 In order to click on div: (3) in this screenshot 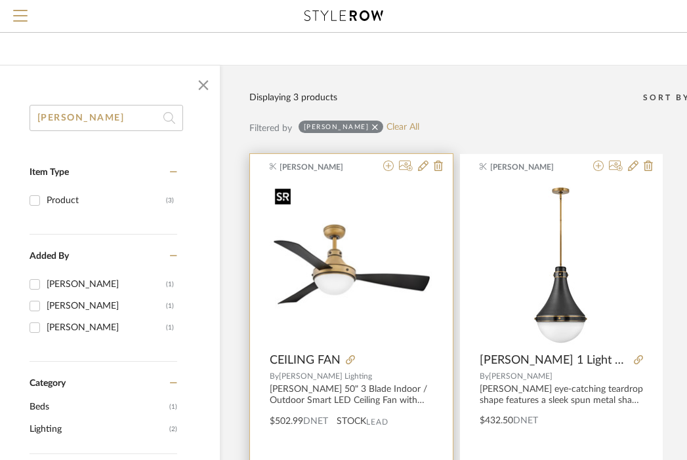, I will do `click(170, 201)`.